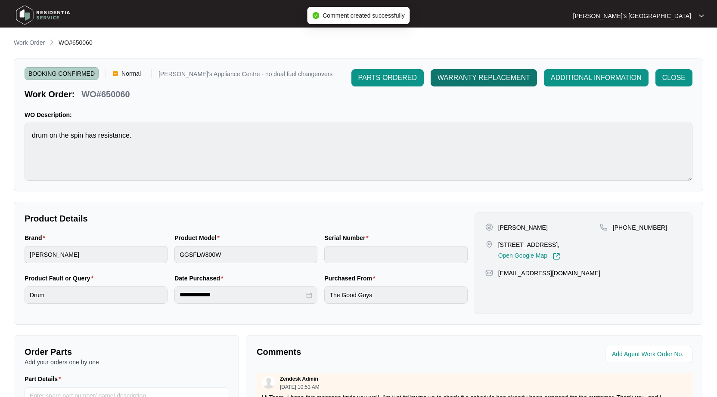  What do you see at coordinates (674, 78) in the screenshot?
I see `span: CLOSE` at bounding box center [674, 78].